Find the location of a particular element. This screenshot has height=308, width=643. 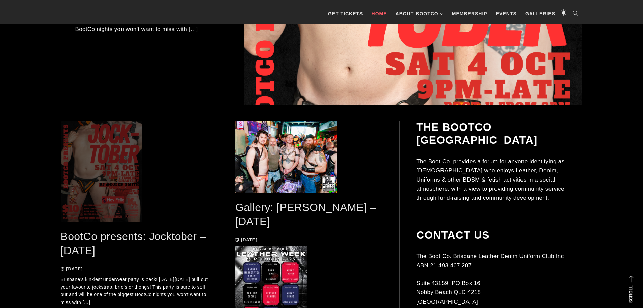

a: Membership is located at coordinates (470, 14).